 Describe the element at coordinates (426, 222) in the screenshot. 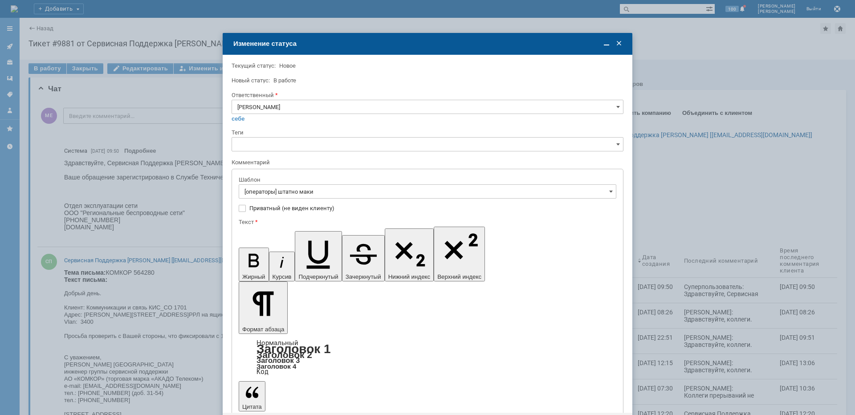

I see `div: Текст` at that location.